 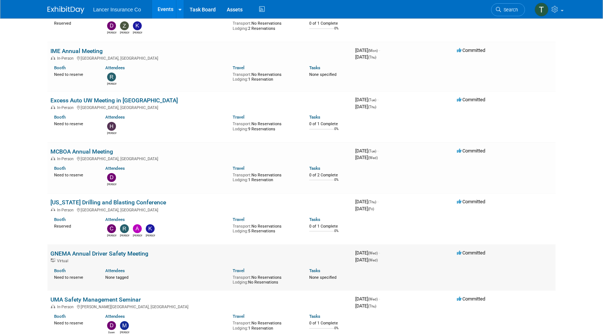 What do you see at coordinates (265, 125) in the screenshot?
I see `div: No Reservations 9 Reservations` at bounding box center [265, 125].